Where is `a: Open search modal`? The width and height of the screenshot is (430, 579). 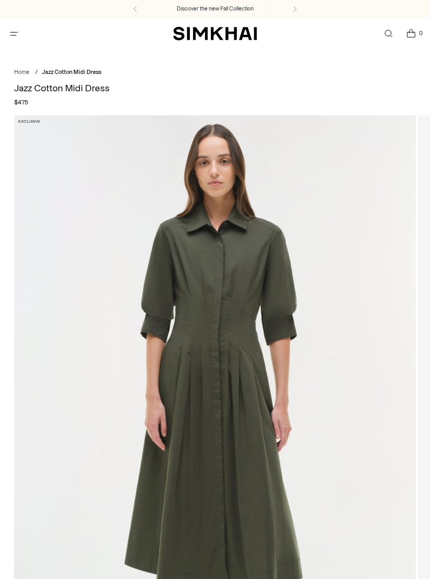 a: Open search modal is located at coordinates (388, 34).